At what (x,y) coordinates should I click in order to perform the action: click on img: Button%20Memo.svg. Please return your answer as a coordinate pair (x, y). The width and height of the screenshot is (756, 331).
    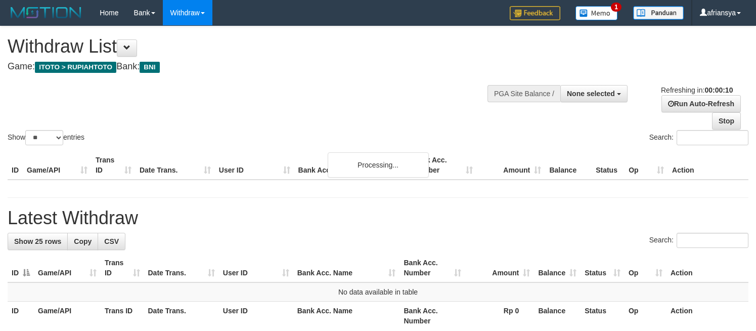
    Looking at the image, I should click on (597, 13).